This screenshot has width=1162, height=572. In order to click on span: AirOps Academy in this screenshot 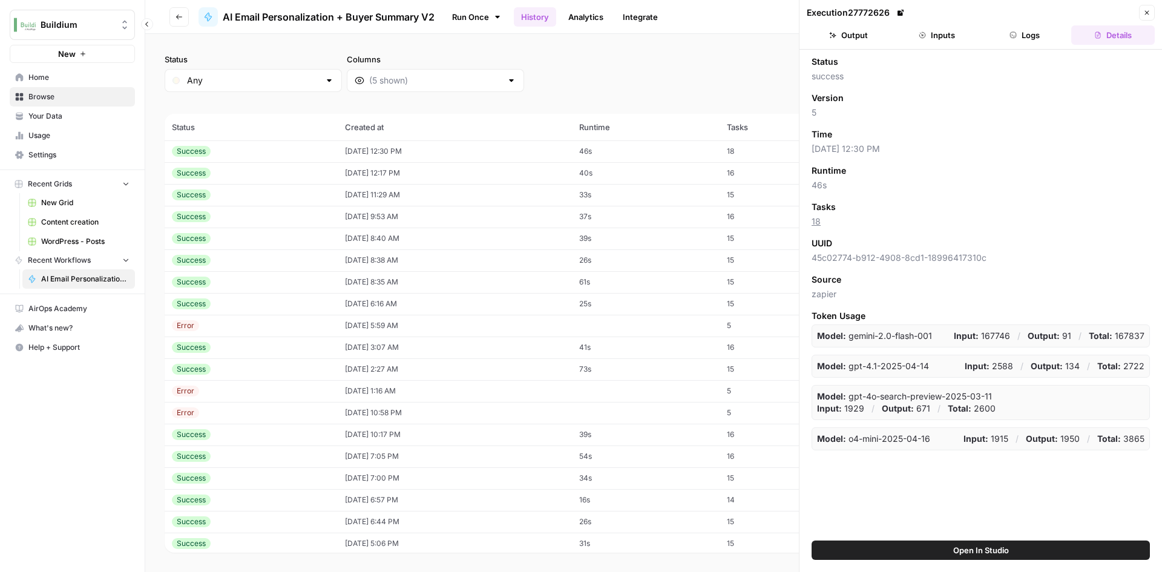, I will do `click(79, 309)`.